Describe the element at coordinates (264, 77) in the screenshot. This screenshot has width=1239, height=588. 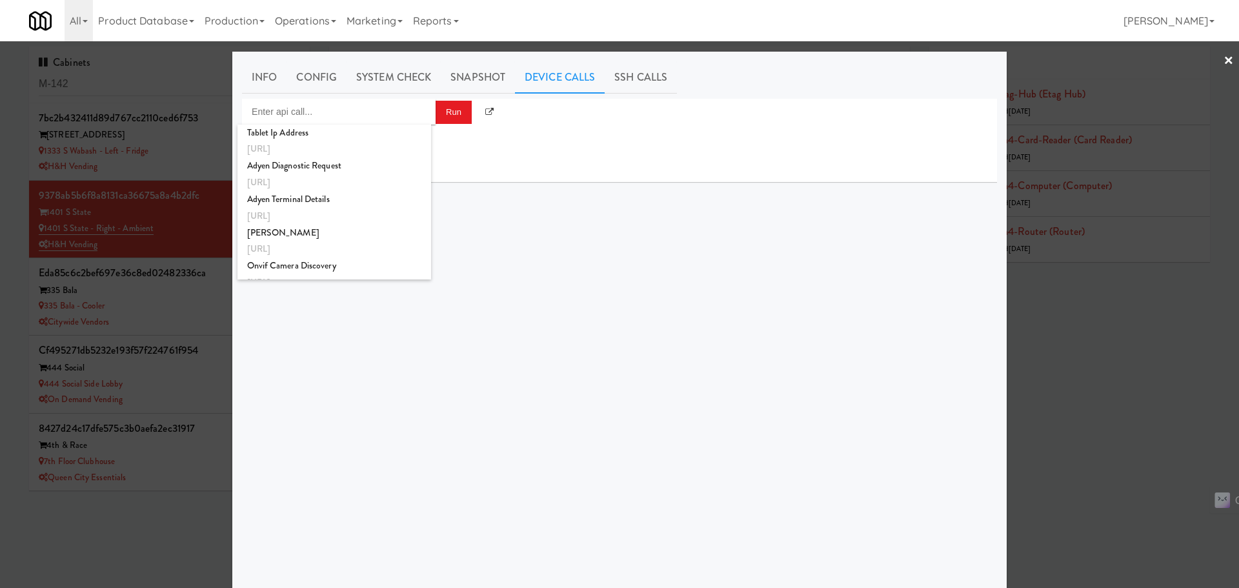
I see `a: Info` at that location.